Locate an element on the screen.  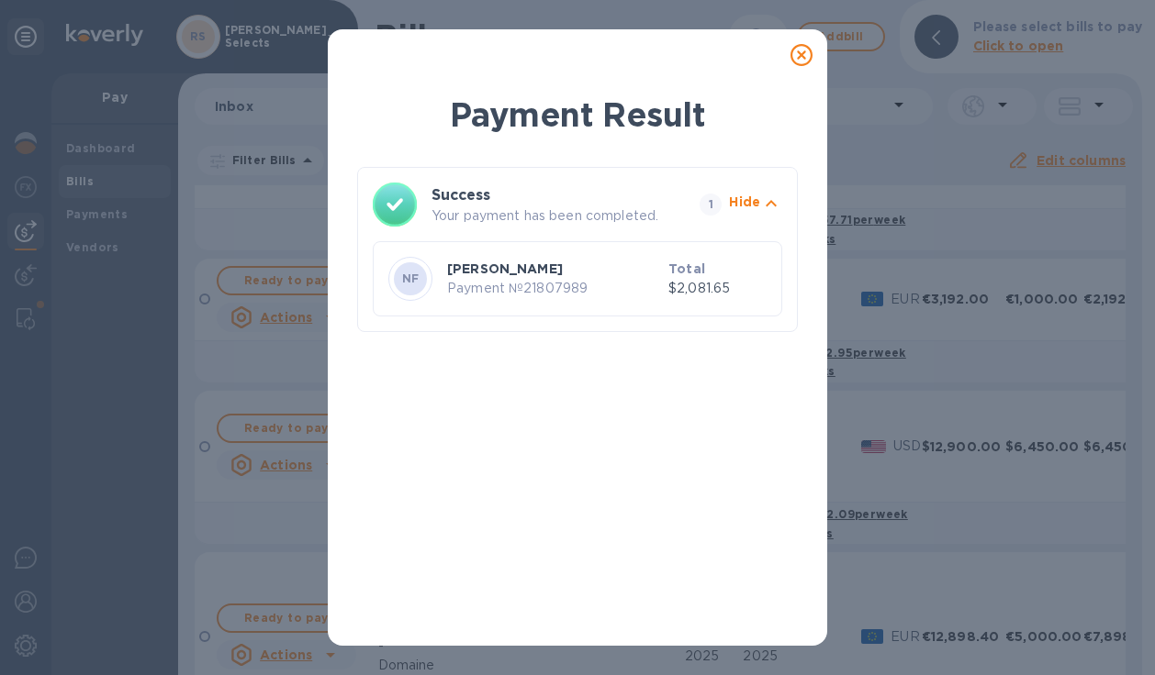
b: Total is located at coordinates (686, 269).